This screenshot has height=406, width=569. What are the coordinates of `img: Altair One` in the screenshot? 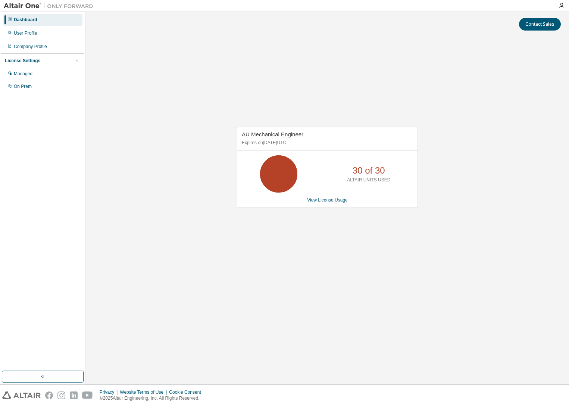 It's located at (50, 6).